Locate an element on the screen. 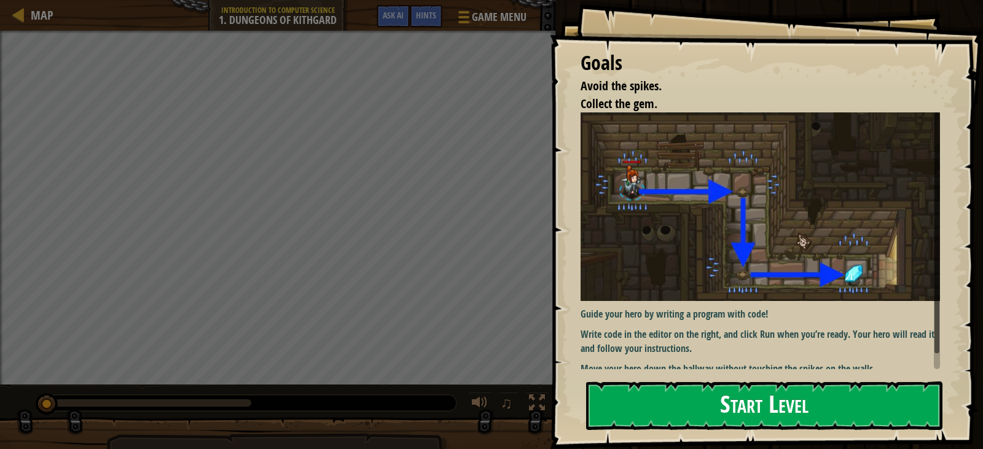 This screenshot has width=983, height=449. li: Avoid the spikes. is located at coordinates (751, 86).